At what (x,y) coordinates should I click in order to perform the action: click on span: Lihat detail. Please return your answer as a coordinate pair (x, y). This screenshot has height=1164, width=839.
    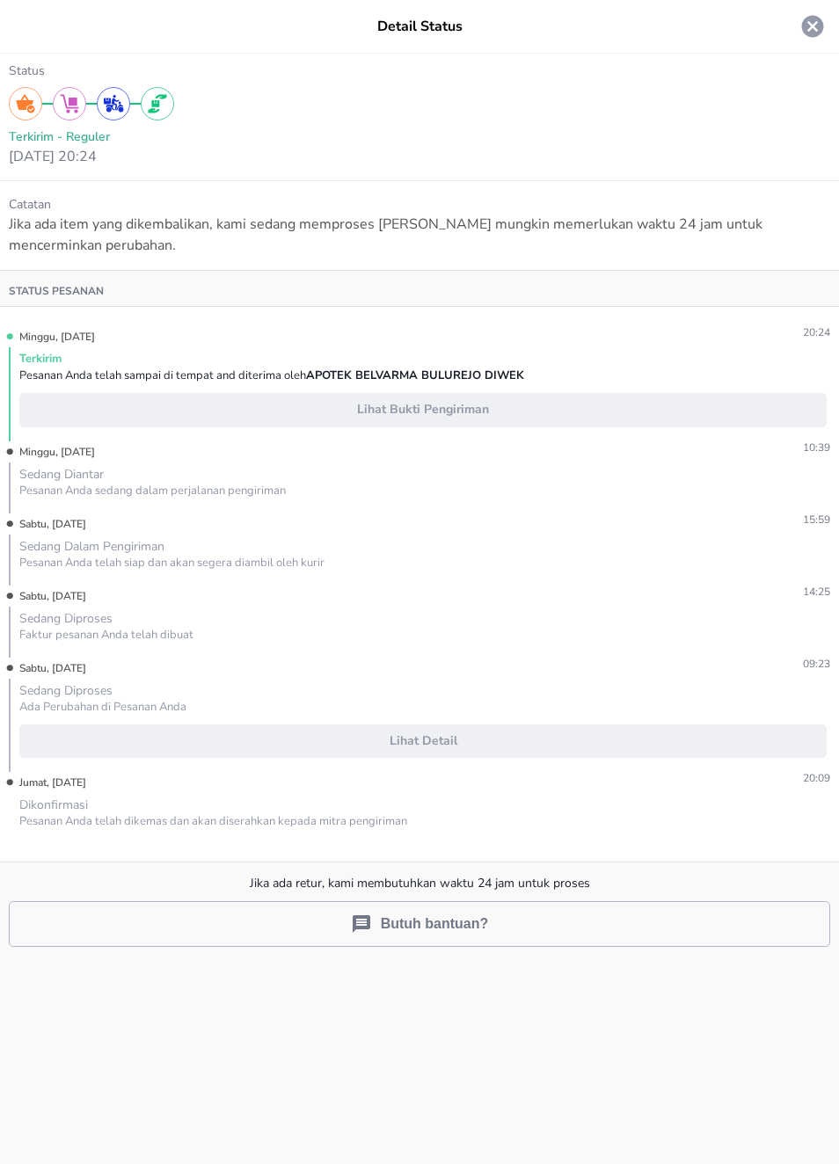
    Looking at the image, I should click on (423, 741).